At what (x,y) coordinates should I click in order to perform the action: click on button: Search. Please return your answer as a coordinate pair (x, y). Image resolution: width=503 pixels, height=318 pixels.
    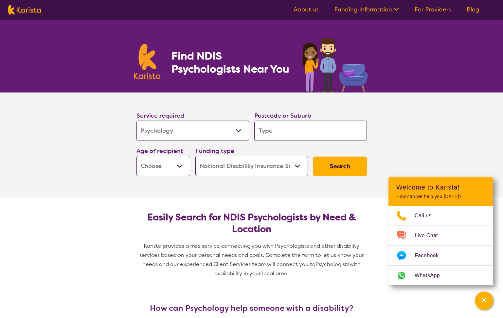
    Looking at the image, I should click on (340, 167).